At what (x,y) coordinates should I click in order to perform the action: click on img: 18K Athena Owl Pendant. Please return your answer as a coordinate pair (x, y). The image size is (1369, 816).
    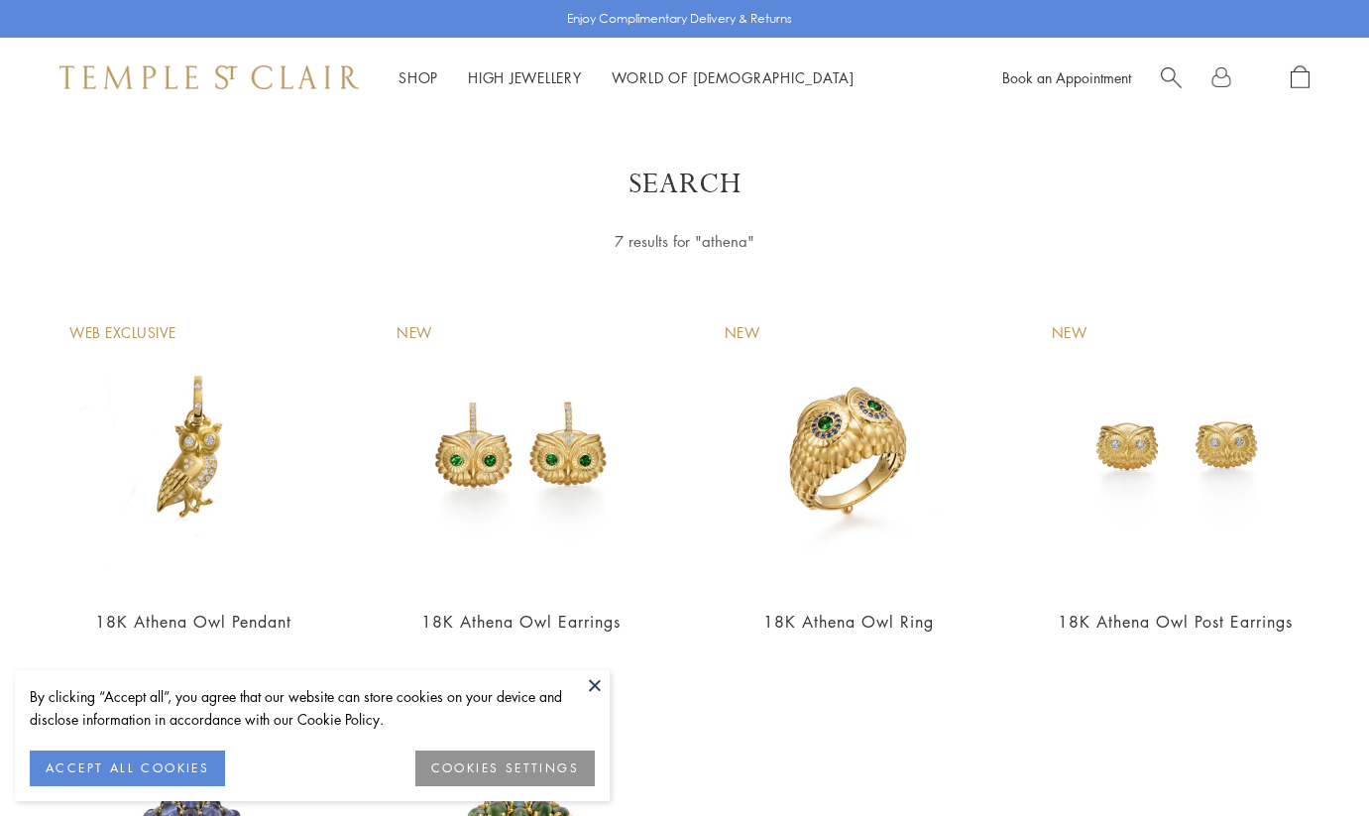
    Looking at the image, I should click on (193, 446).